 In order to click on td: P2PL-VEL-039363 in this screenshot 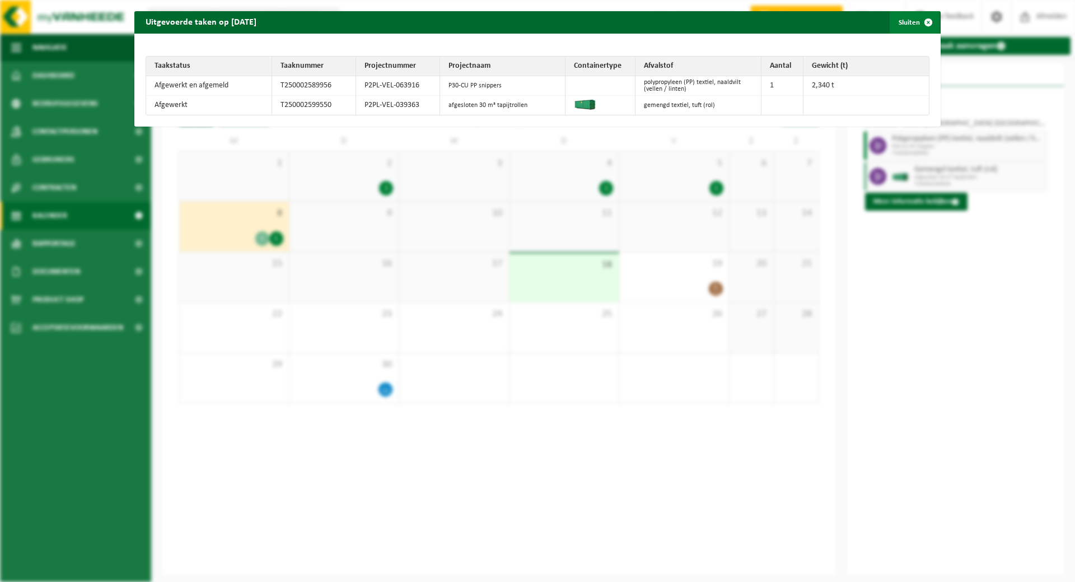, I will do `click(398, 105)`.